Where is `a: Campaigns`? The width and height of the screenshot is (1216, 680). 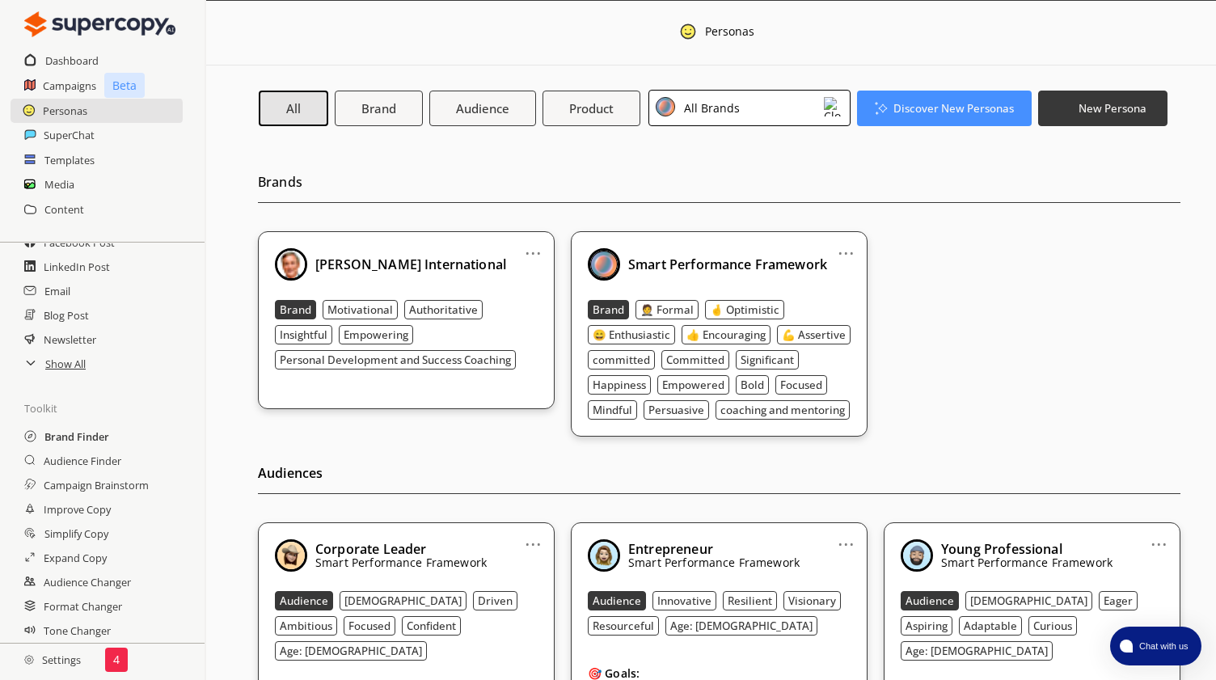
a: Campaigns is located at coordinates (70, 86).